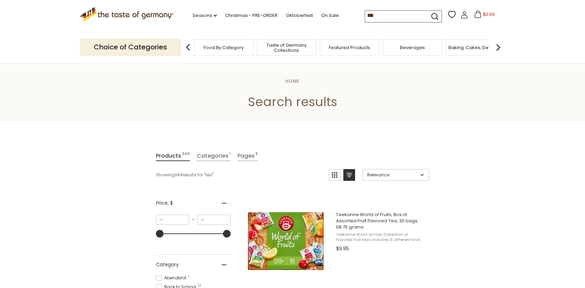 The image size is (585, 288). What do you see at coordinates (188, 47) in the screenshot?
I see `img: previous arrow` at bounding box center [188, 47].